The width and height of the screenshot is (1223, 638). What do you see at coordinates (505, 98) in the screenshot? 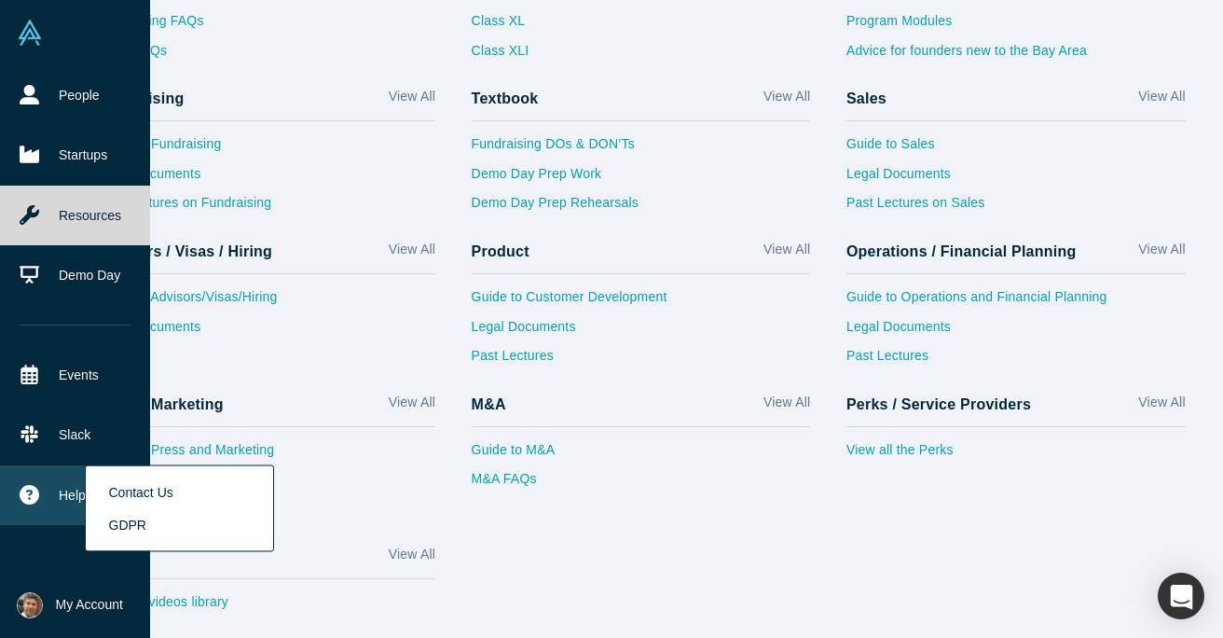
I see `h4: Textbook` at bounding box center [505, 98].